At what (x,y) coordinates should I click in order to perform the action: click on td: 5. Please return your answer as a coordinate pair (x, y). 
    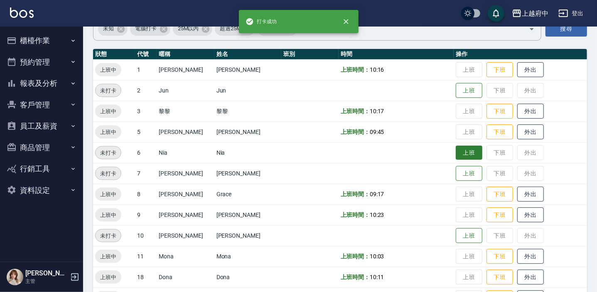
    Looking at the image, I should click on (146, 132).